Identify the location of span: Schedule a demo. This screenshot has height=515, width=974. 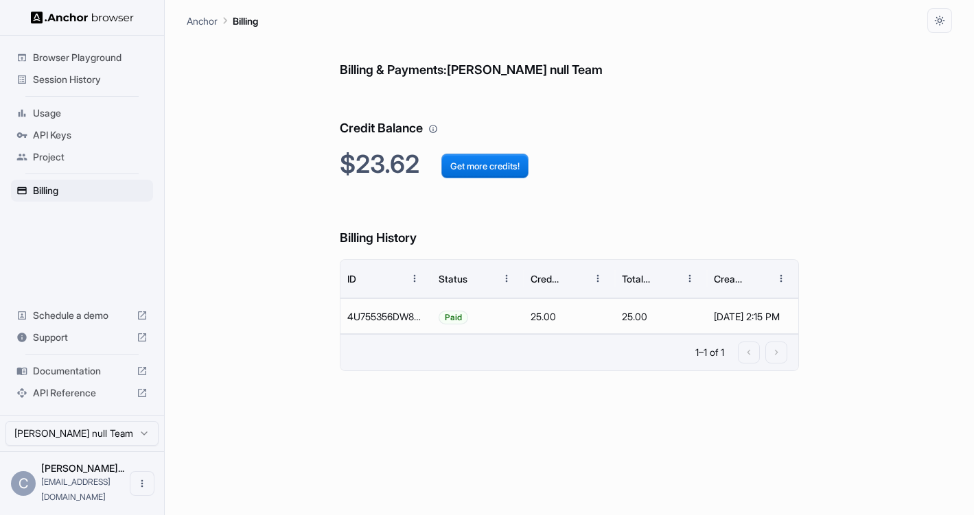
(82, 316).